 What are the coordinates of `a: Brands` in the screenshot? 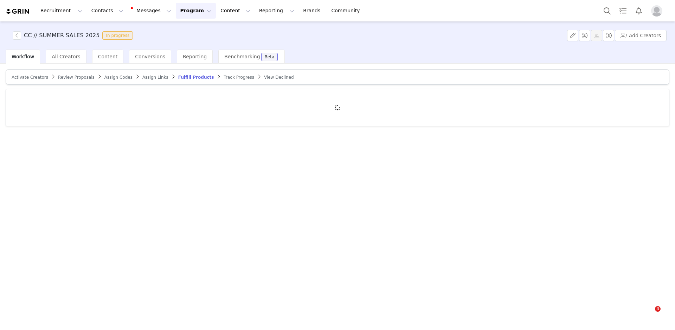 It's located at (313, 11).